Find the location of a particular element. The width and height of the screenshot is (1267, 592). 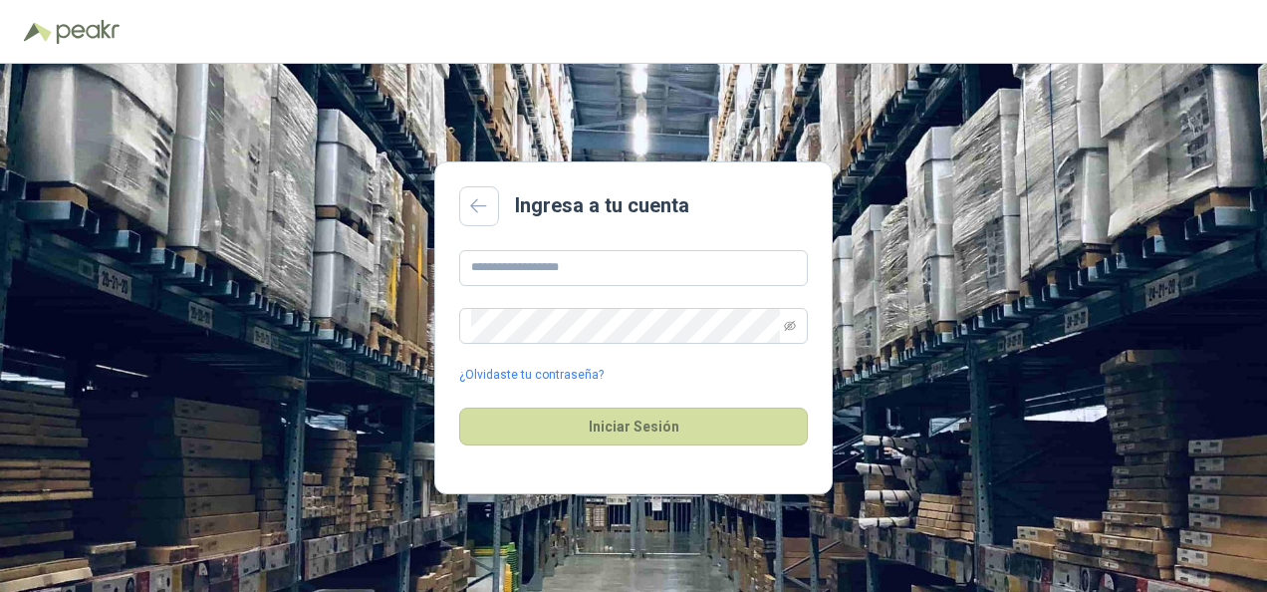

button: Iniciar Sesión is located at coordinates (634, 426).